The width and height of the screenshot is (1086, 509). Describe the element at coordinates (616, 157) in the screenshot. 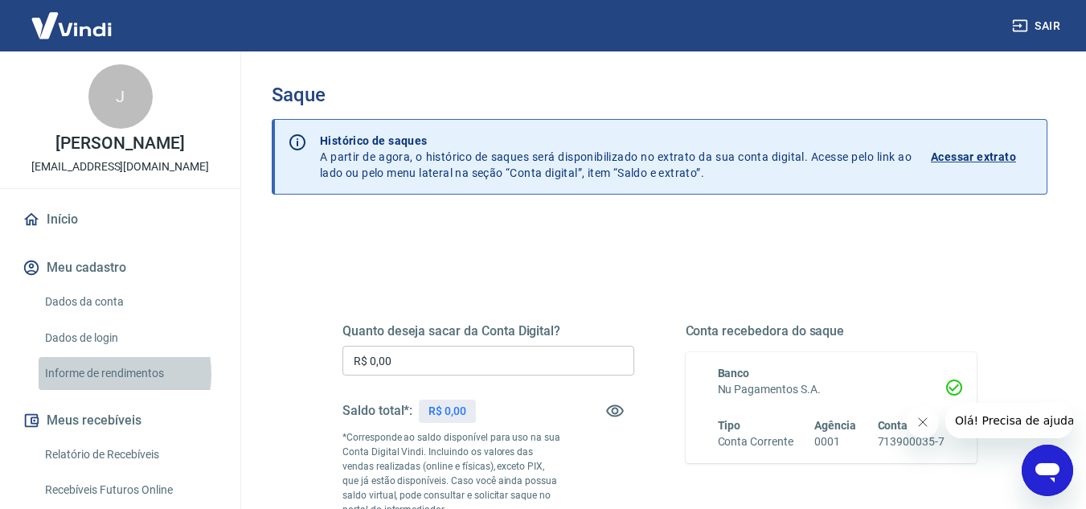

I see `p: A partir de agora, o histórico de saques será disponibilizado no extrato da sua conta digital. Ac...` at that location.